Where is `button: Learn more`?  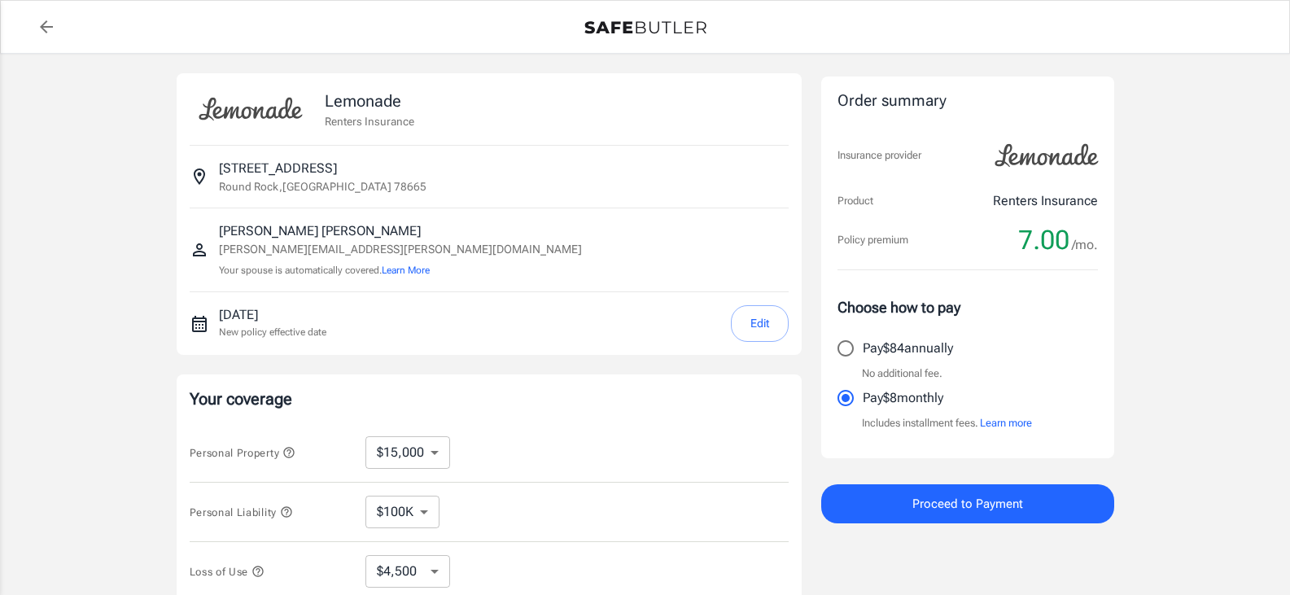 button: Learn more is located at coordinates (1006, 423).